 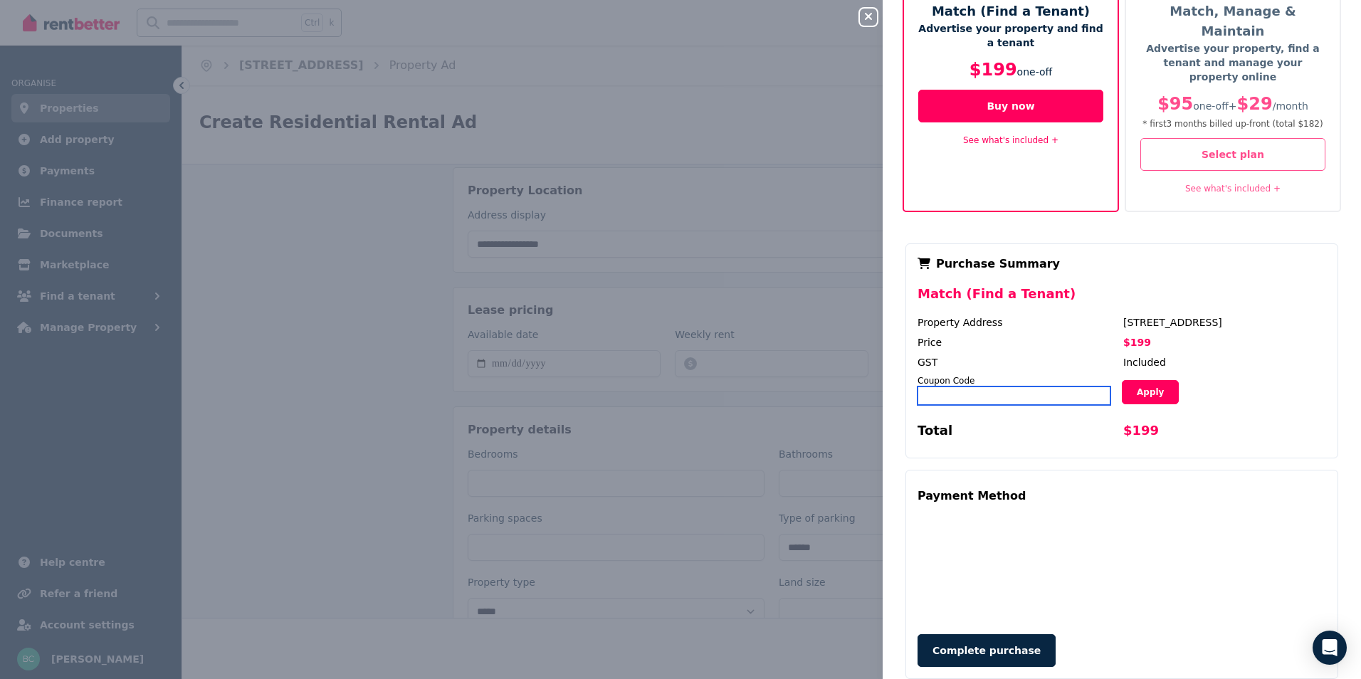 What do you see at coordinates (1224, 433) in the screenshot?
I see `div: $199` at bounding box center [1224, 433].